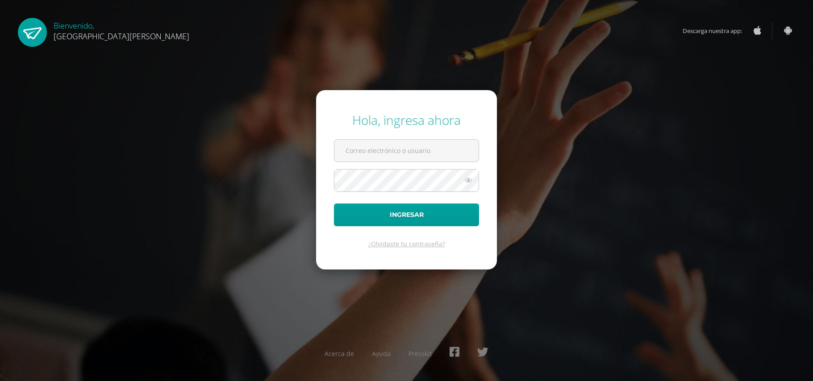 The image size is (813, 381). What do you see at coordinates (381, 354) in the screenshot?
I see `a: Ayuda` at bounding box center [381, 354].